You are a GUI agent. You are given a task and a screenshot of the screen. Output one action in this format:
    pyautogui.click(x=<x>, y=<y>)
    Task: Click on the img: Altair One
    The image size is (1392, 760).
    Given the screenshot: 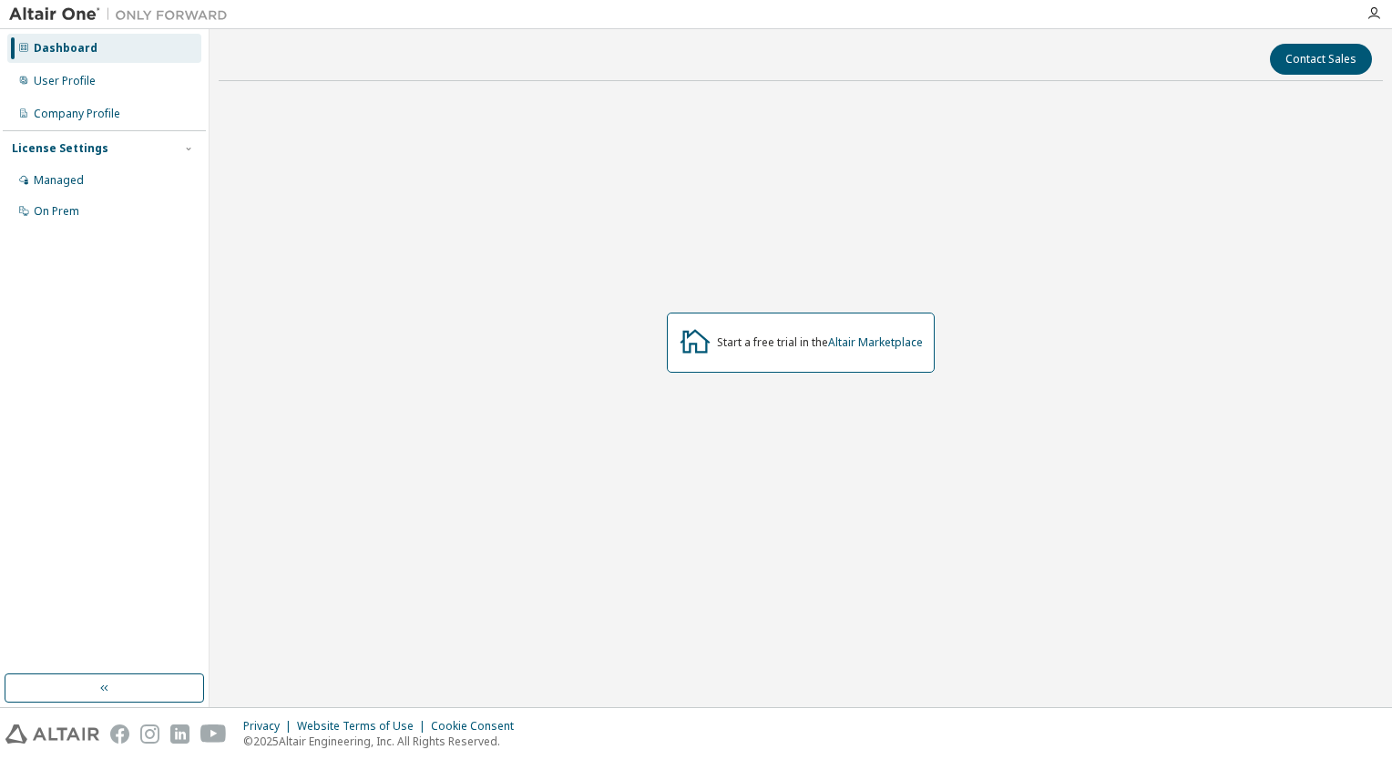 What is the action you would take?
    pyautogui.click(x=123, y=15)
    